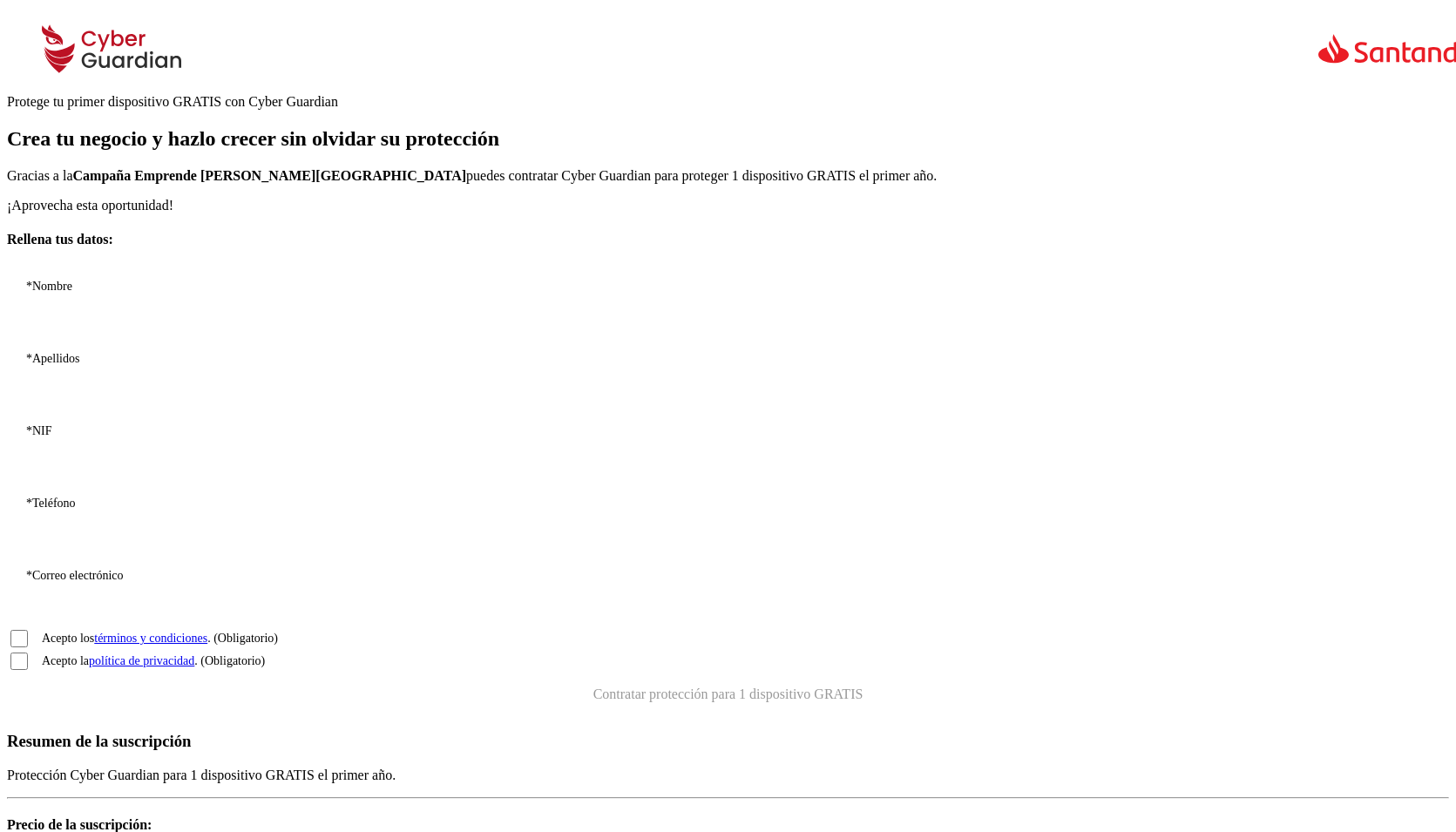  What do you see at coordinates (745, 638) in the screenshot?
I see `label: Acepto los . (Obligatorio)` at bounding box center [745, 638].